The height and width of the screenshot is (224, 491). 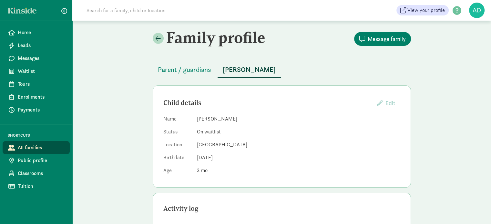 I want to click on span: Message family, so click(x=386, y=39).